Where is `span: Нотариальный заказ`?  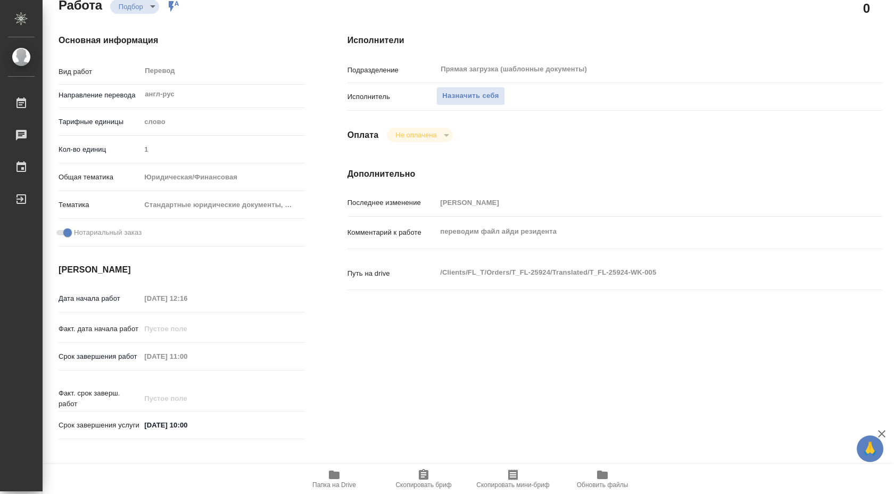 span: Нотариальный заказ is located at coordinates (107, 232).